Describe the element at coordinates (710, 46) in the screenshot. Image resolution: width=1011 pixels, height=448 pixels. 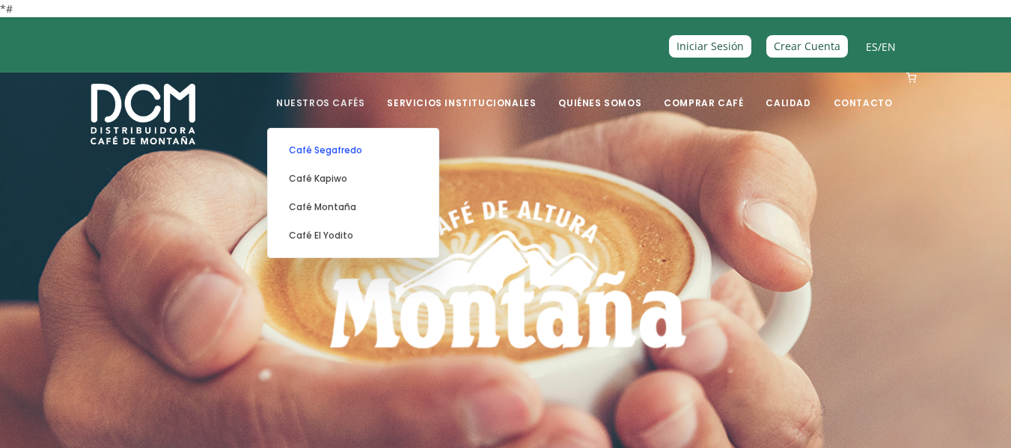
I see `a: Iniciar Sesión` at that location.